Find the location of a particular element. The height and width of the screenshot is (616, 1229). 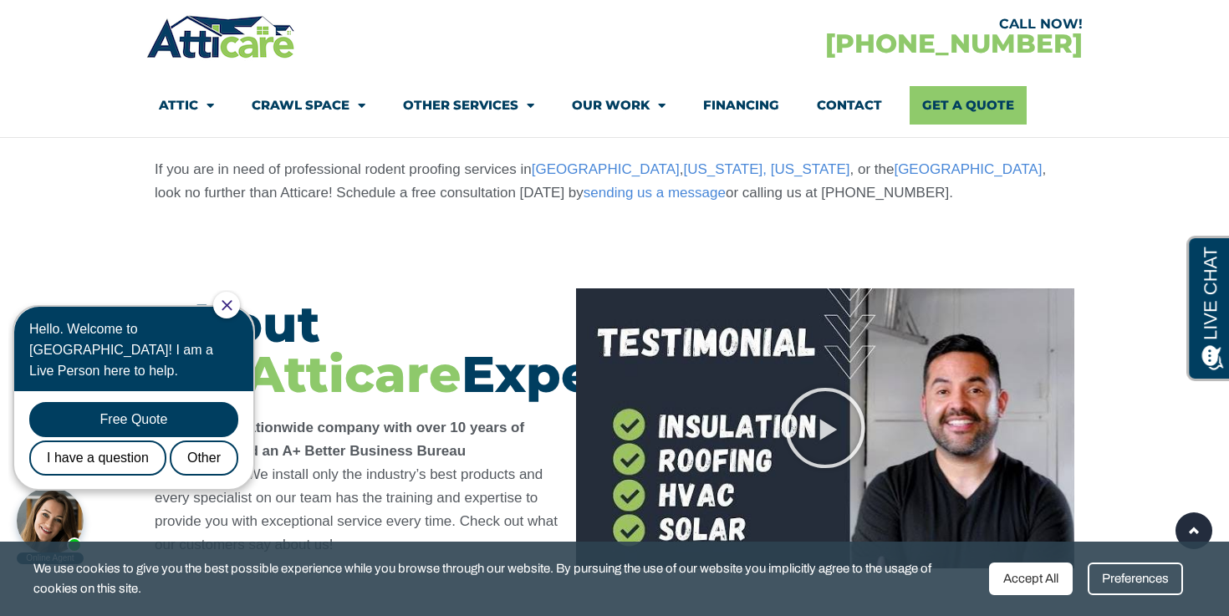

a: Other Services is located at coordinates (468, 105).